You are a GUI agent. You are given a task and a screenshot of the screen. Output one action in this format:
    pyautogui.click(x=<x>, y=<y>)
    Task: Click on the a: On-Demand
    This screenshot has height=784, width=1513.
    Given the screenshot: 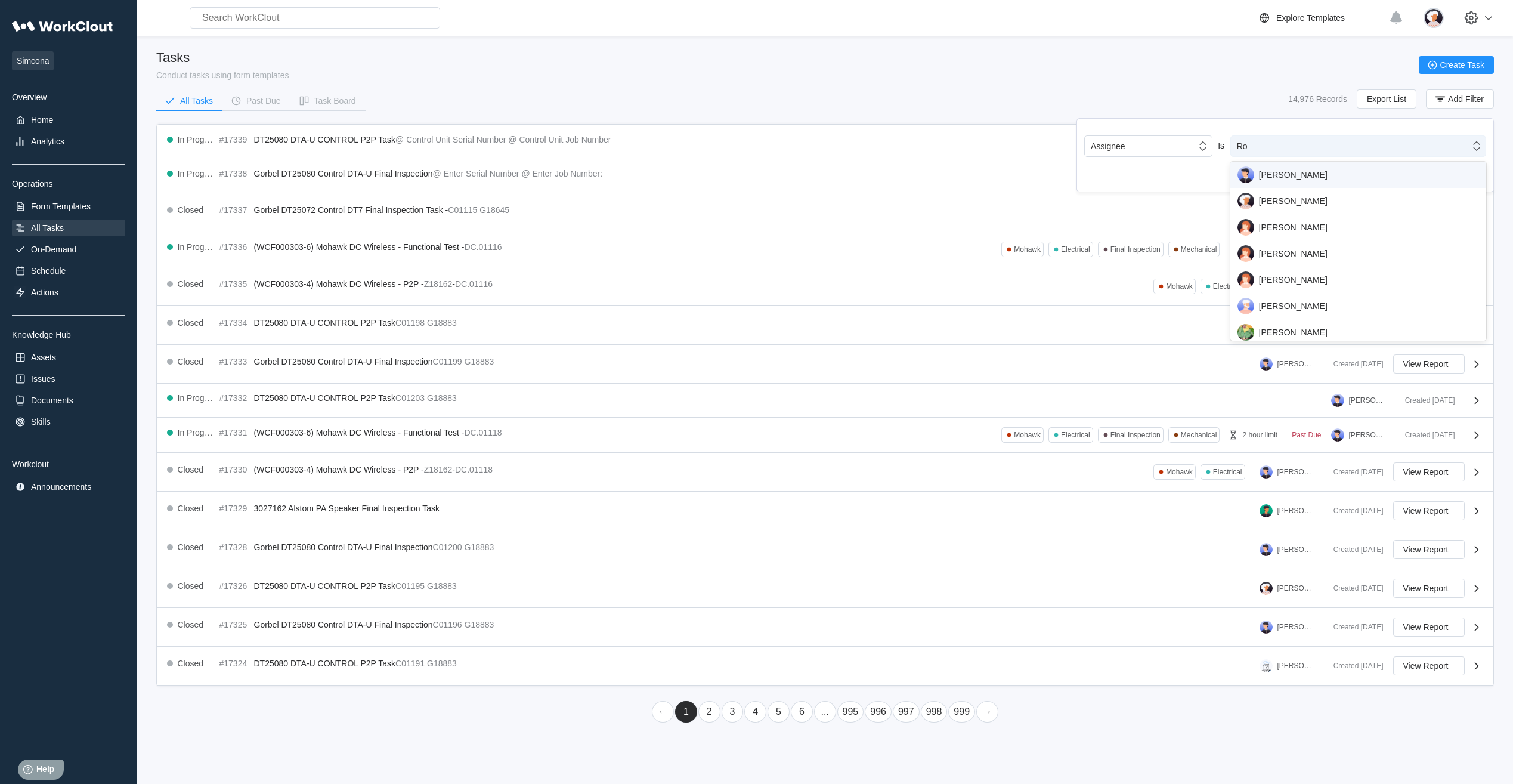 What is the action you would take?
    pyautogui.click(x=69, y=249)
    